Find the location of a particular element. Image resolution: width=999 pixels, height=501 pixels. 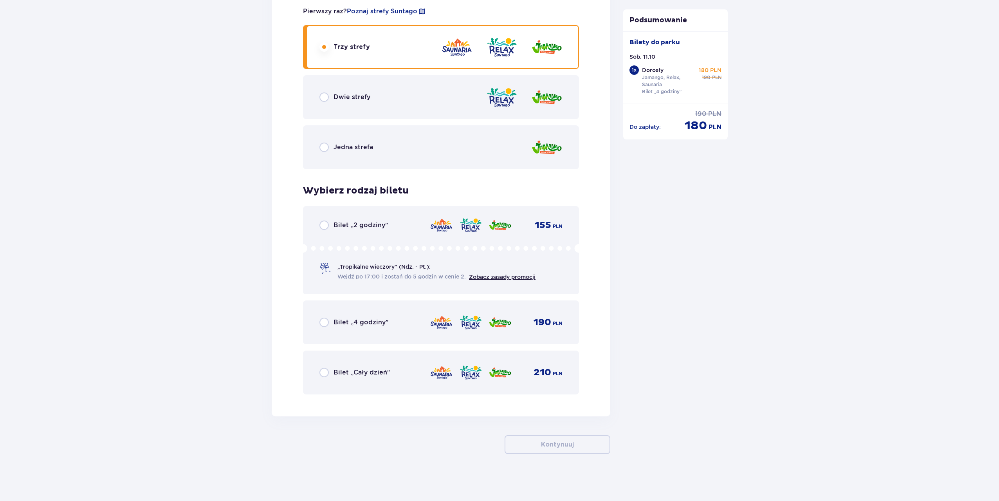

span: 155 is located at coordinates (543, 225).